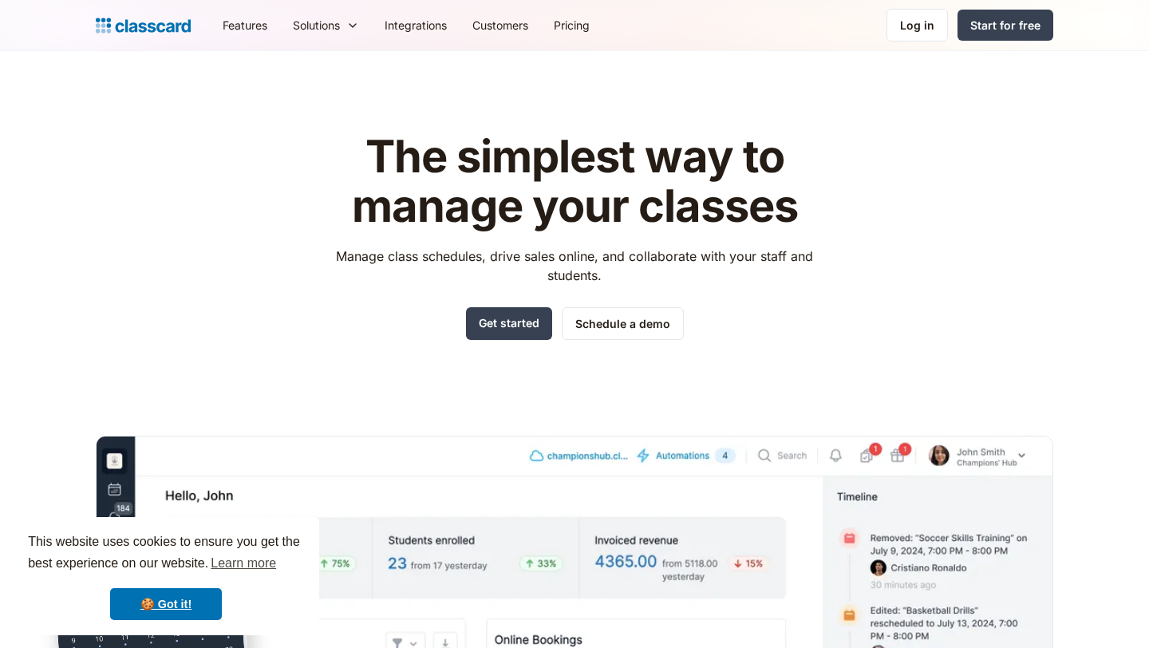 This screenshot has width=1149, height=648. I want to click on a: Integrations, so click(416, 25).